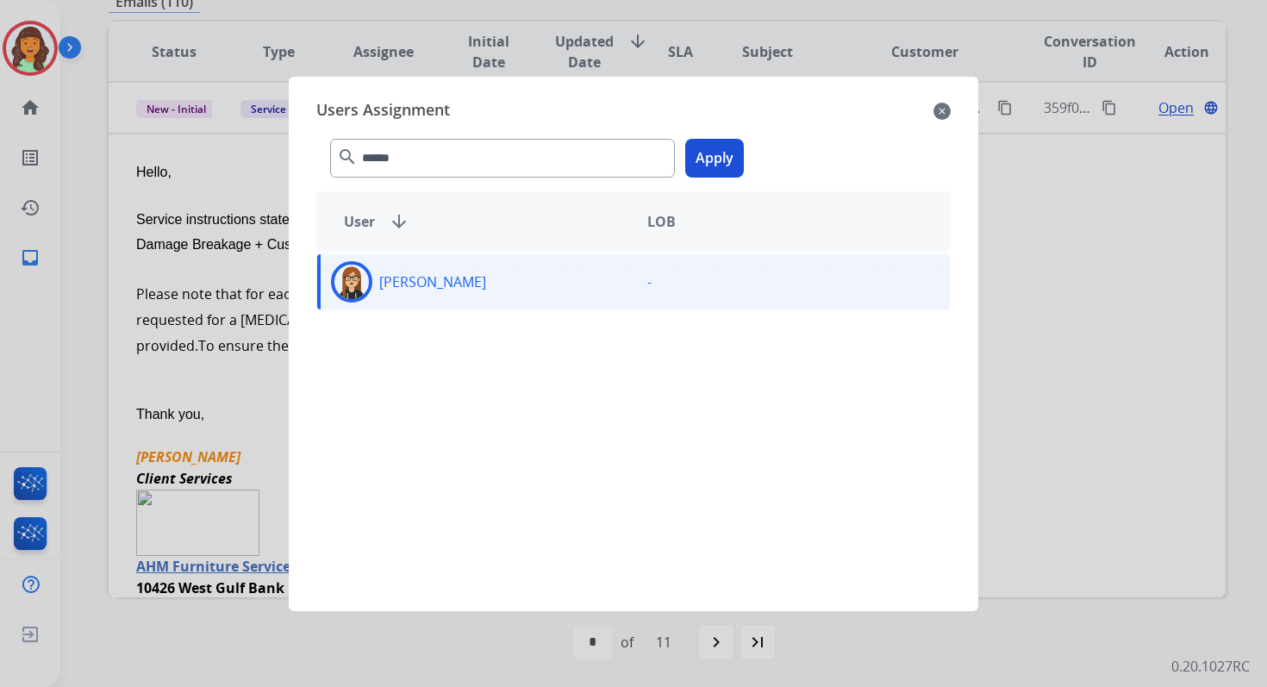 This screenshot has height=687, width=1267. What do you see at coordinates (347, 157) in the screenshot?
I see `mat-icon: search` at bounding box center [347, 157].